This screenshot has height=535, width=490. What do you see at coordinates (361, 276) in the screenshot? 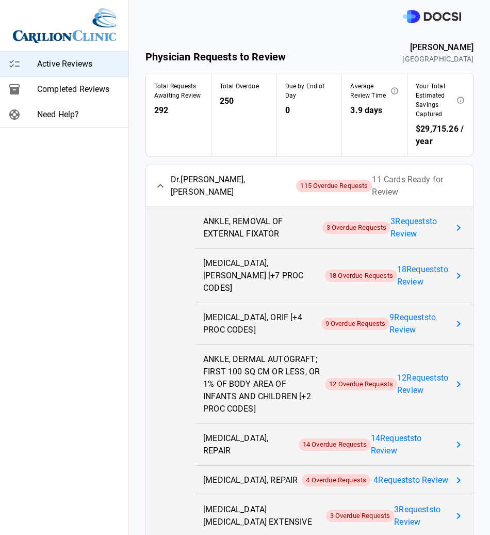
I see `span: 18 Overdue Requests` at bounding box center [361, 276].